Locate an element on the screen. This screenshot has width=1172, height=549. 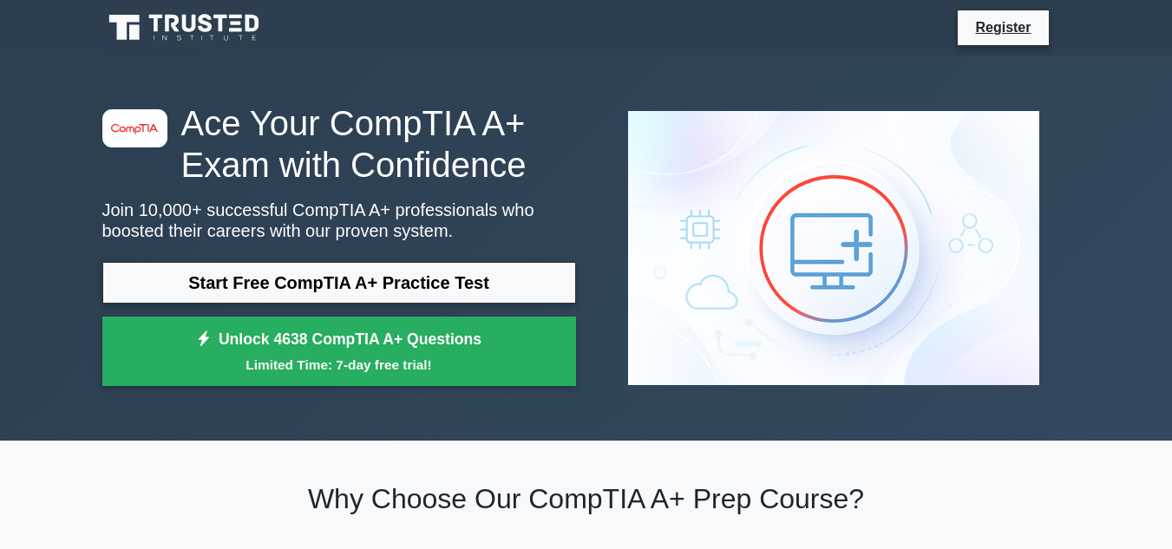
p: Join 10,000+ successful CompTIA A+ professionals who boosted their careers with our proven system. is located at coordinates (339, 220).